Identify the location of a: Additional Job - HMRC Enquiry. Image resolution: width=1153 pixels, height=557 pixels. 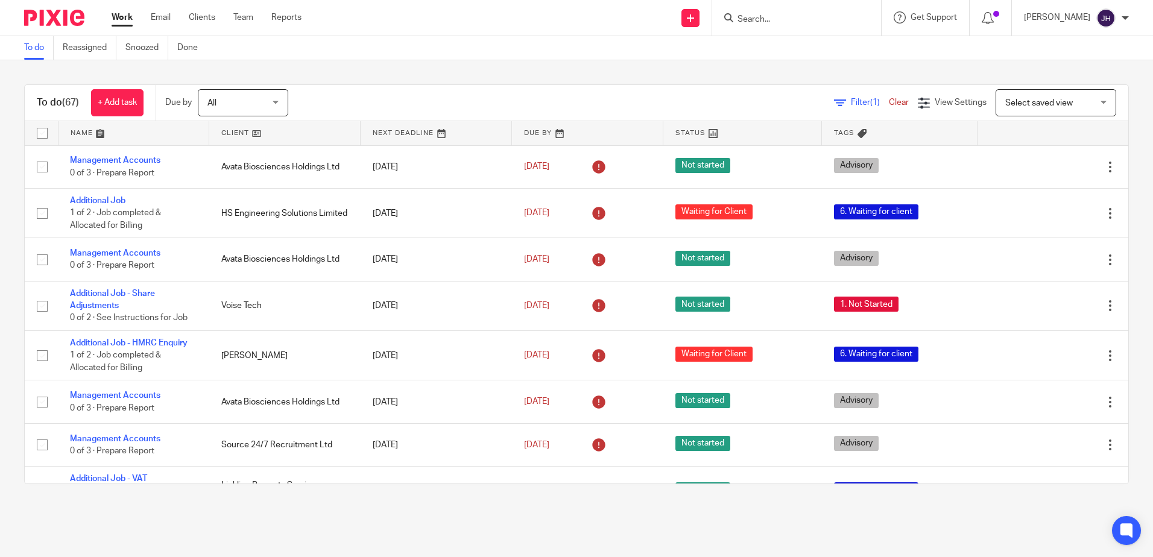
(128, 343).